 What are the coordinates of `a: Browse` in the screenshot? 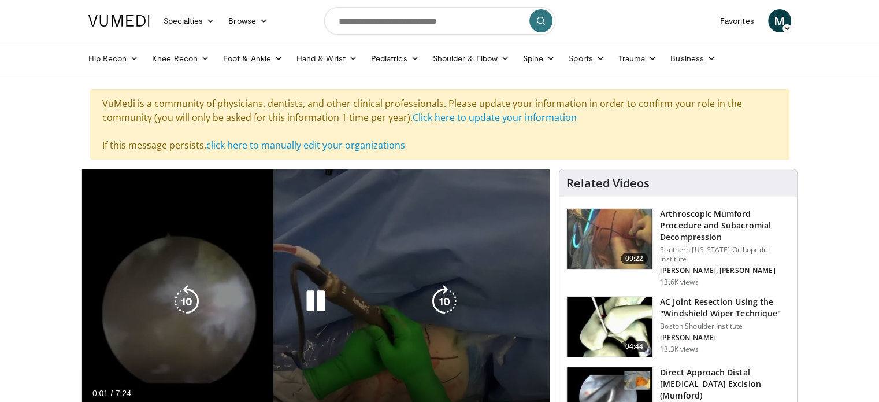 It's located at (248, 21).